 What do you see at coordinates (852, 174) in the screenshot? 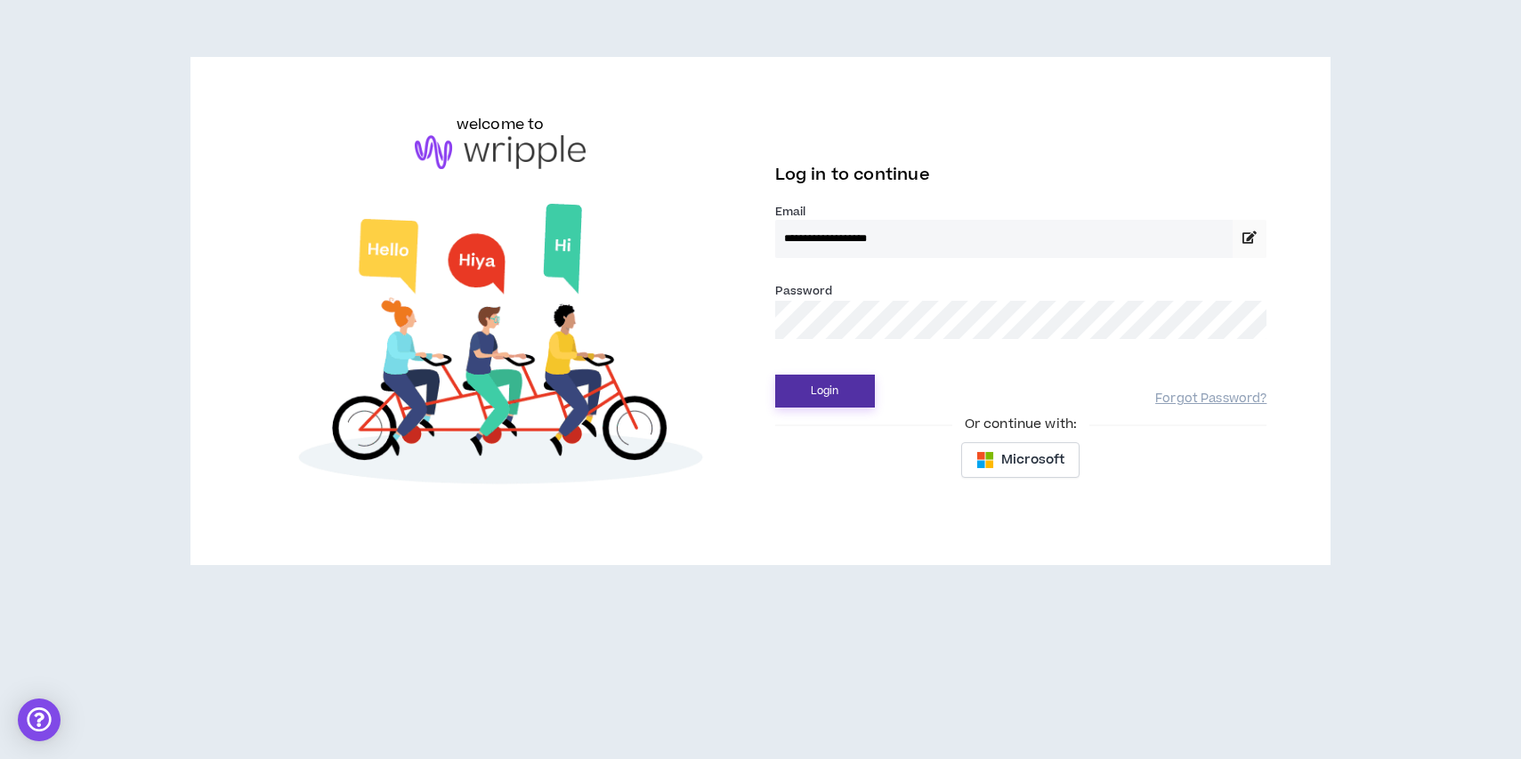
I see `span: Log in to continue` at bounding box center [852, 174].